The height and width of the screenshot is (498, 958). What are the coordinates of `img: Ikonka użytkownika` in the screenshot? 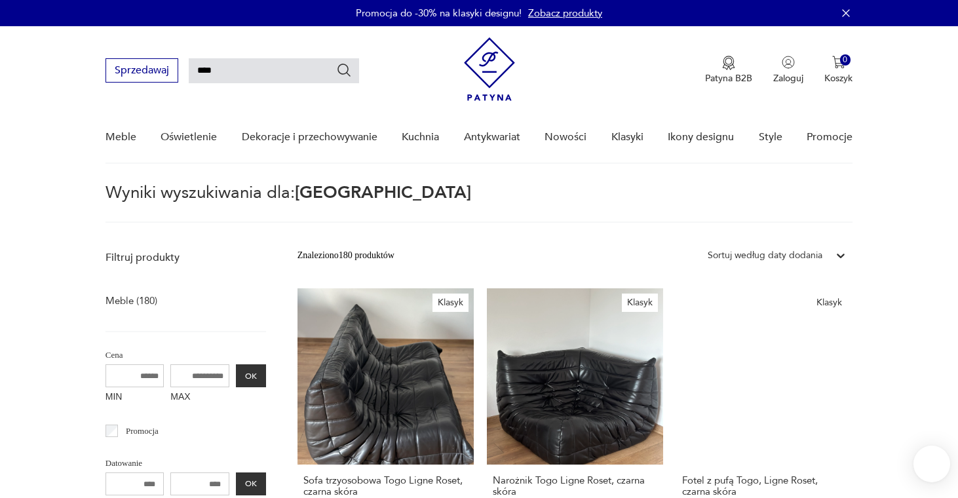 It's located at (788, 62).